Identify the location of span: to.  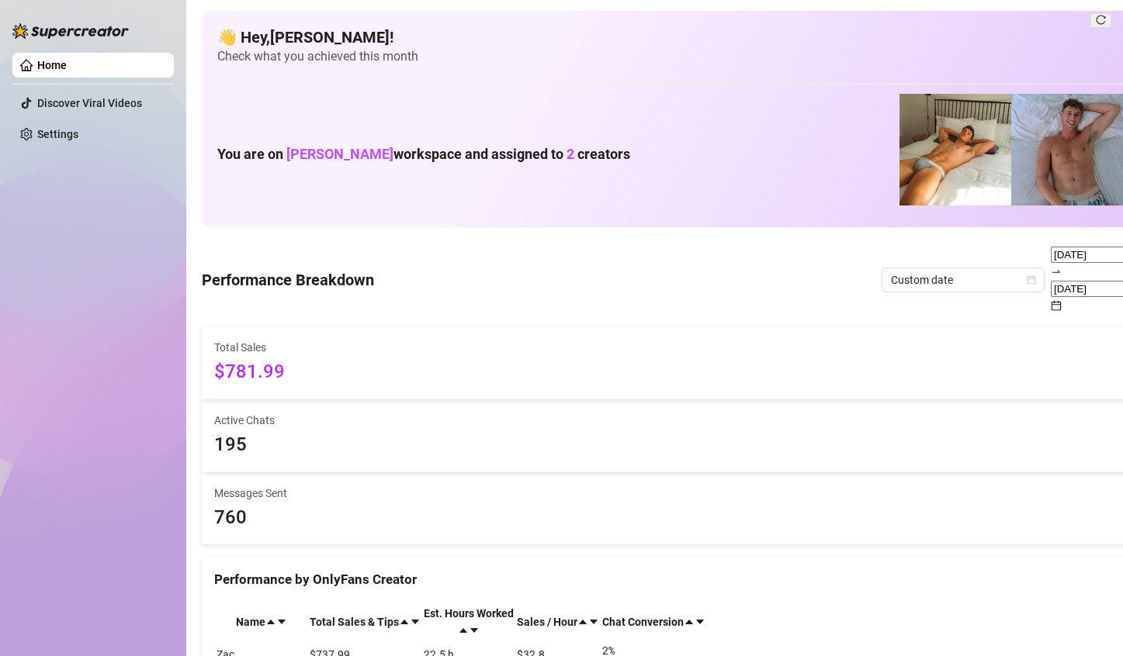
(1056, 272).